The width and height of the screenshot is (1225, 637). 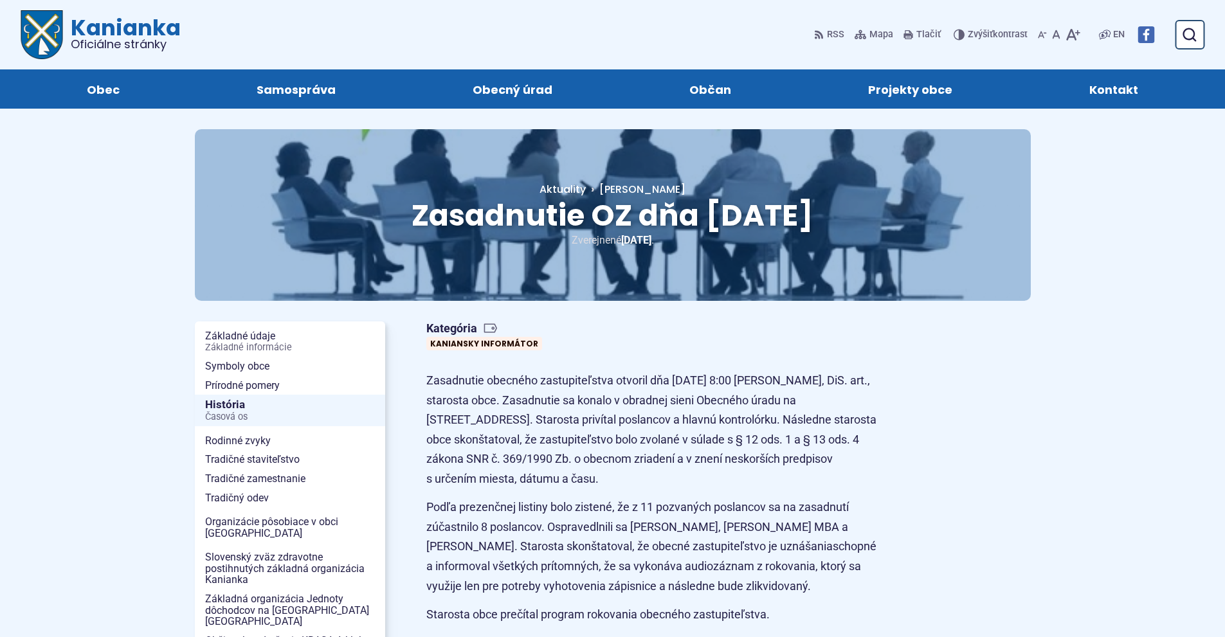 What do you see at coordinates (710, 89) in the screenshot?
I see `span: Občan` at bounding box center [710, 89].